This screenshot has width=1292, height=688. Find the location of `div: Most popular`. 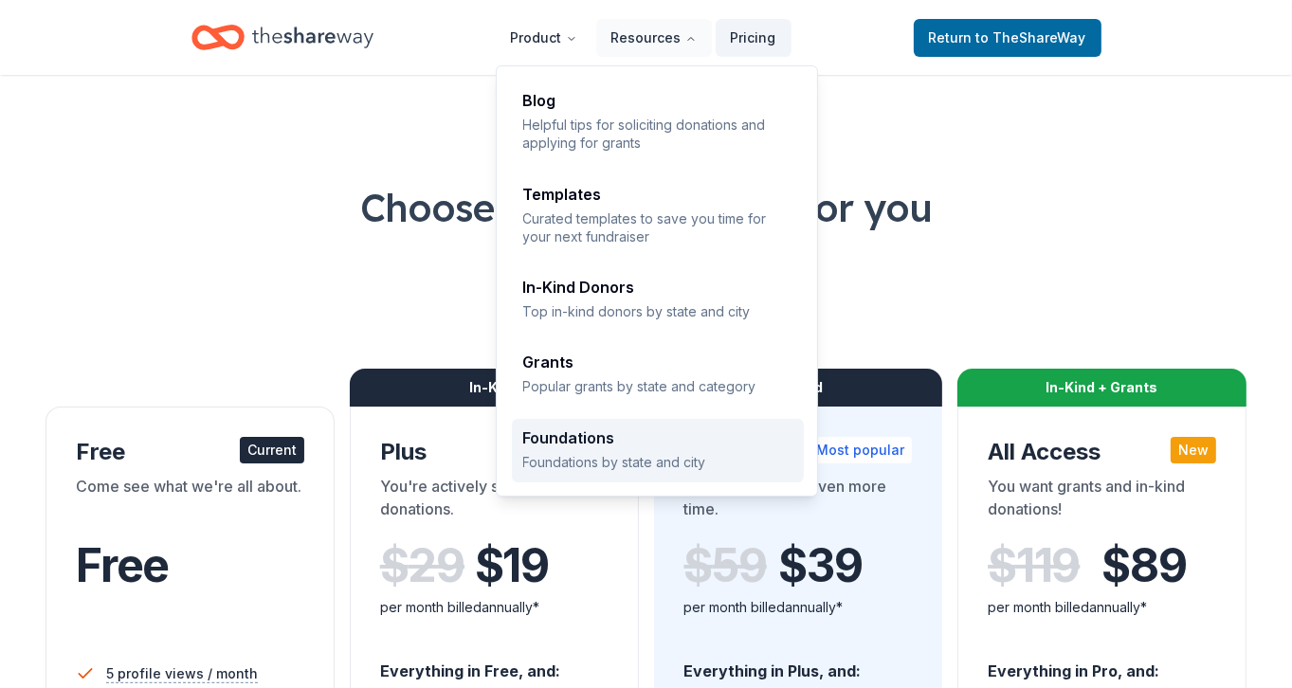

div: Most popular is located at coordinates (860, 450).